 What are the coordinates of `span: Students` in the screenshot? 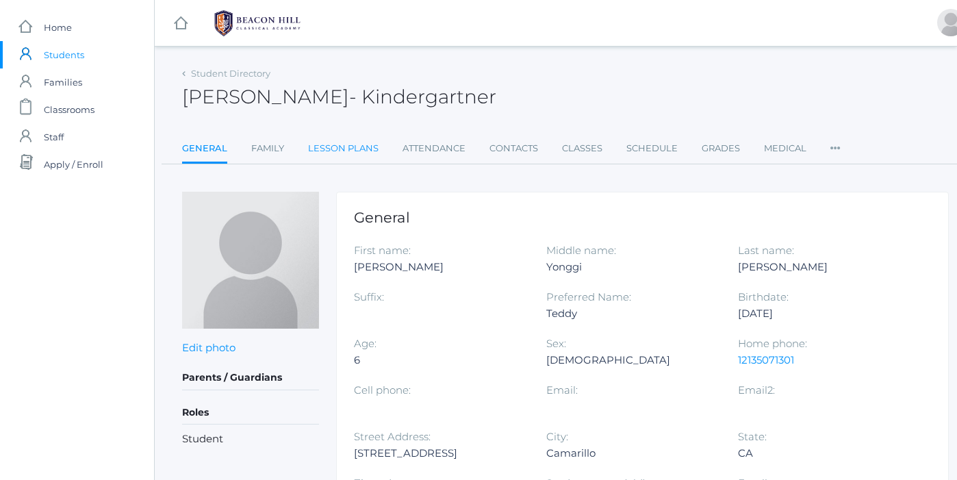 It's located at (64, 55).